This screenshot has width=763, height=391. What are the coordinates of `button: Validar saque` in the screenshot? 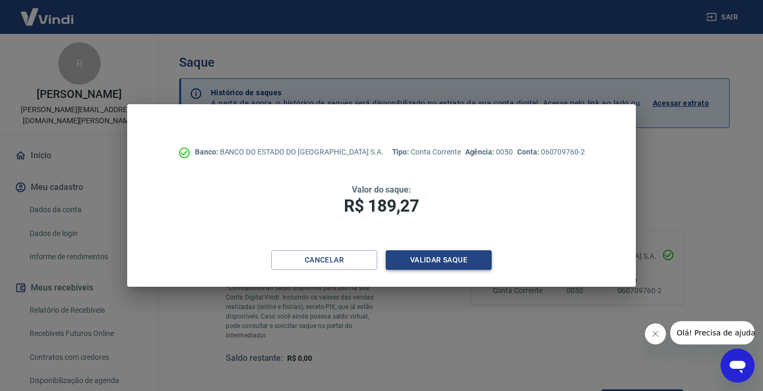 It's located at (438, 260).